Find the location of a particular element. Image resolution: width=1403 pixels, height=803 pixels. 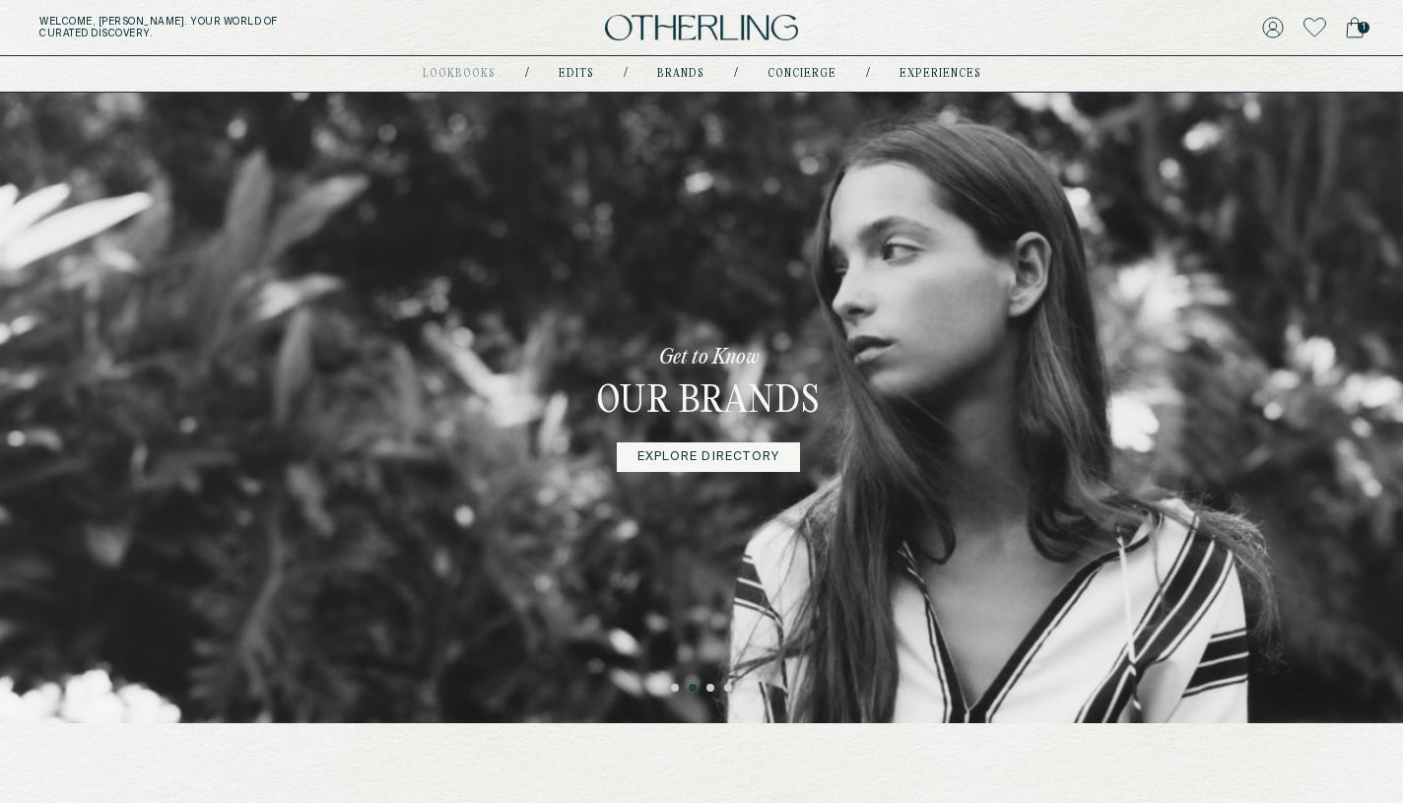

a: Brands is located at coordinates (681, 74).